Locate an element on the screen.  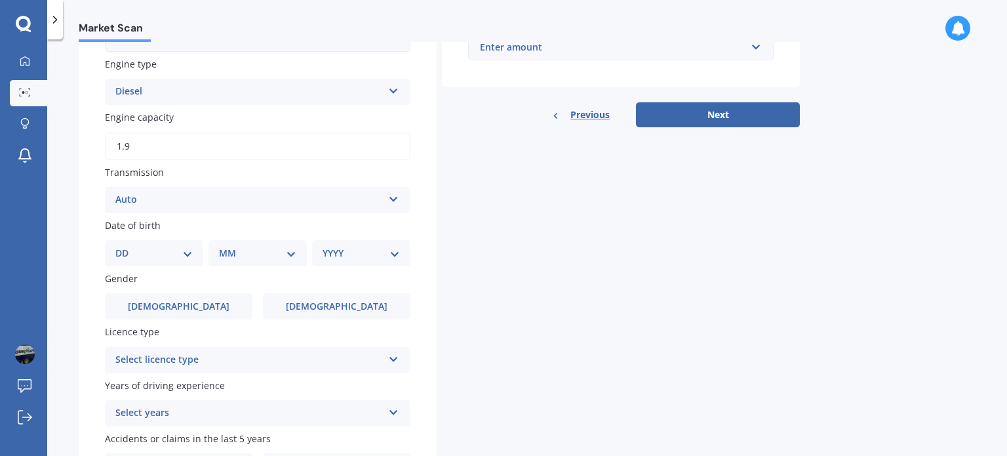
span: Gender is located at coordinates (121, 278).